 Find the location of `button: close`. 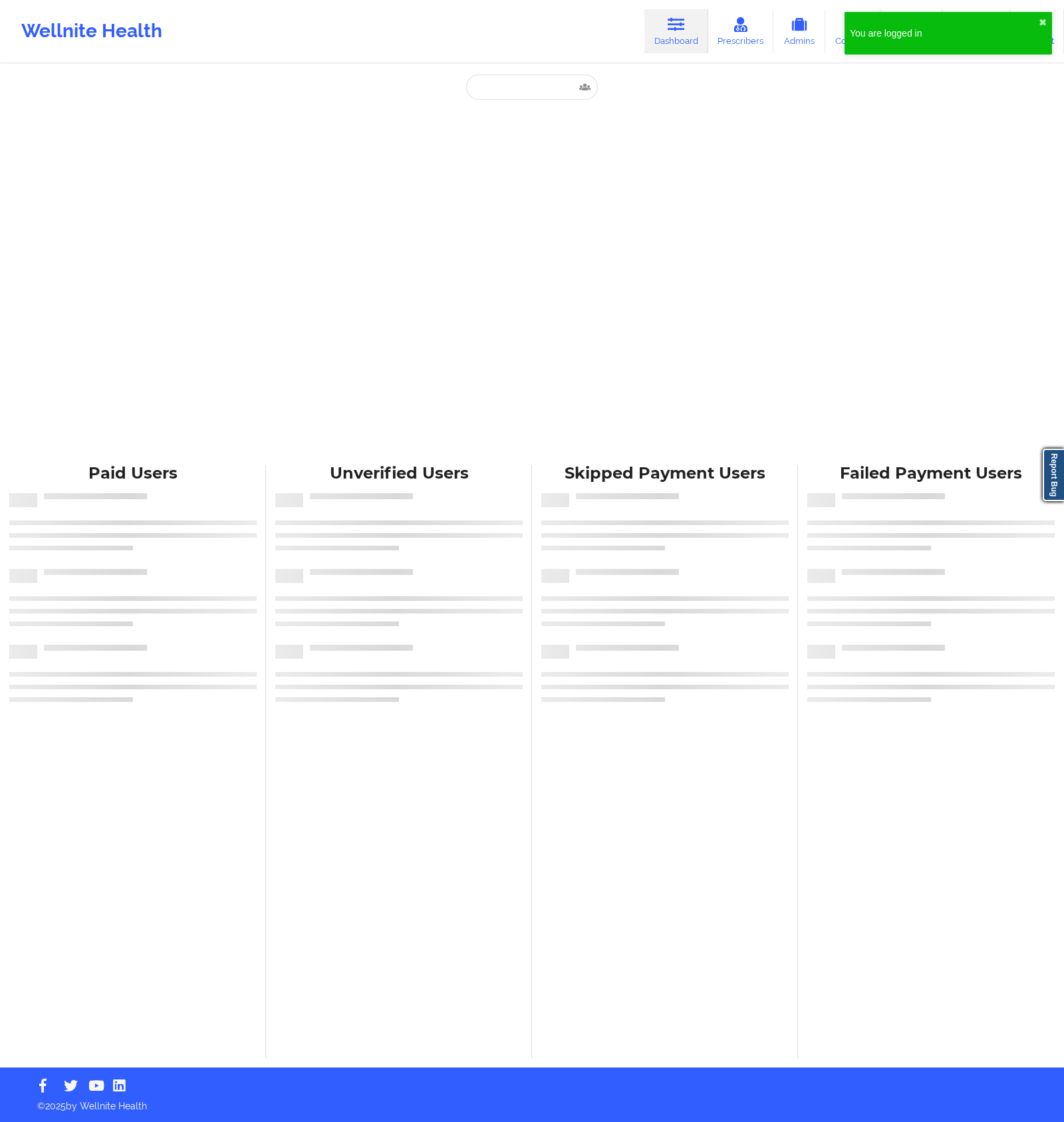

button: close is located at coordinates (1043, 23).